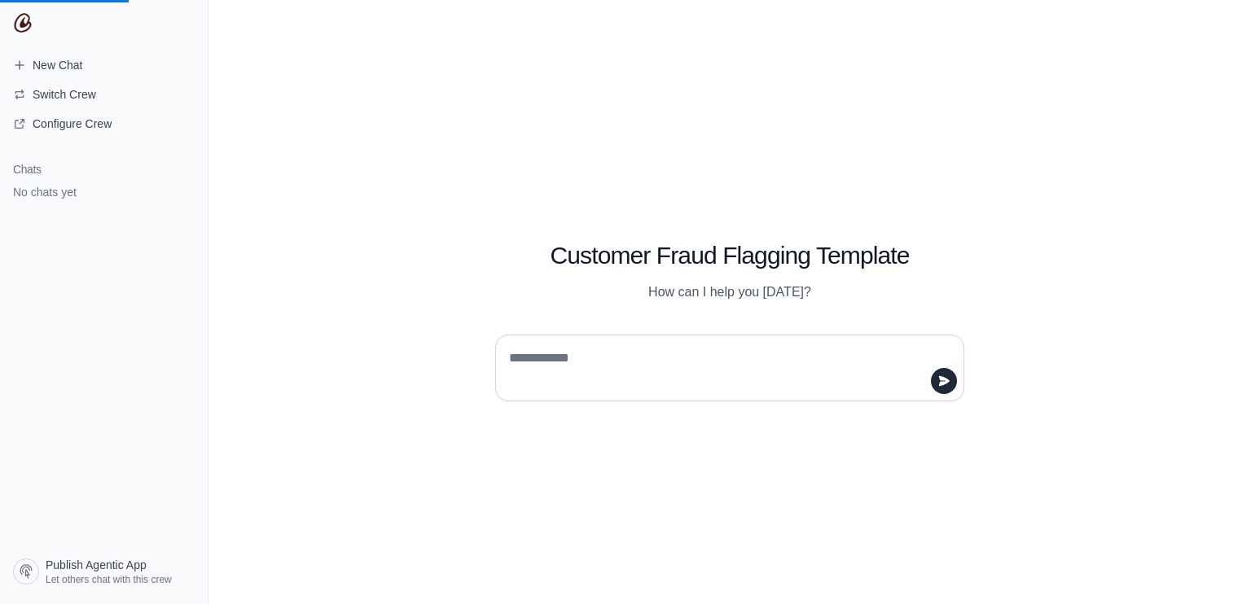 This screenshot has height=604, width=1251. I want to click on a: Configure Crew, so click(103, 124).